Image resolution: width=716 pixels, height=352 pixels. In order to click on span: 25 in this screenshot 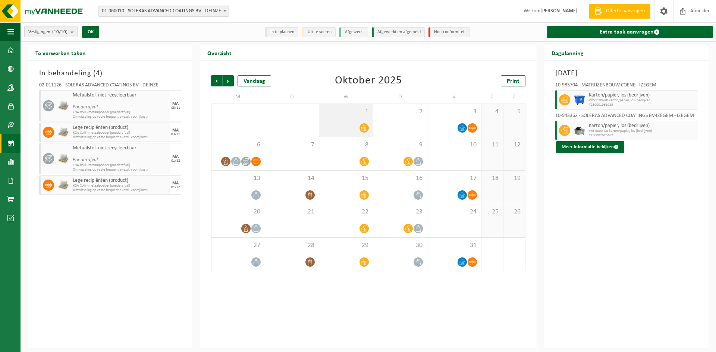, I will do `click(492, 212)`.